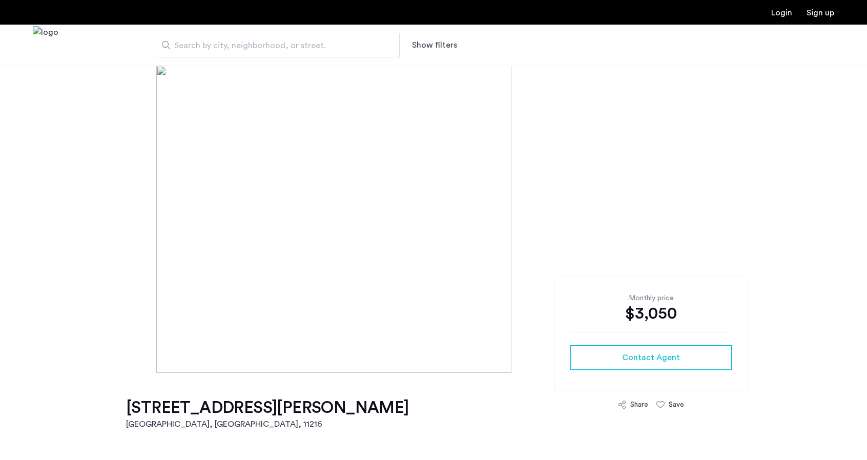 Image resolution: width=867 pixels, height=460 pixels. Describe the element at coordinates (781, 13) in the screenshot. I see `a: Login` at that location.